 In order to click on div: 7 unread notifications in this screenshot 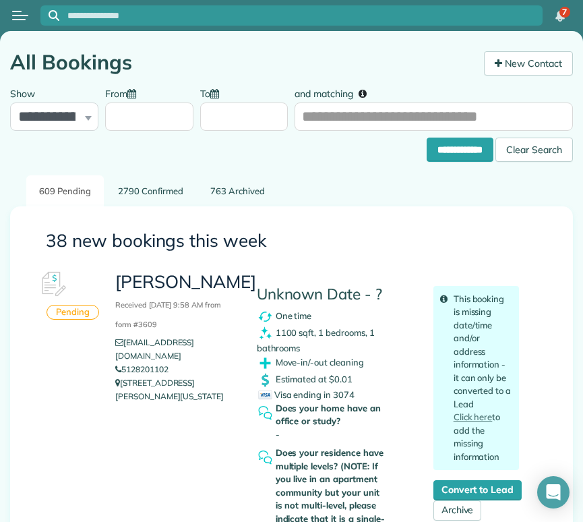, I will do `click(560, 16)`.